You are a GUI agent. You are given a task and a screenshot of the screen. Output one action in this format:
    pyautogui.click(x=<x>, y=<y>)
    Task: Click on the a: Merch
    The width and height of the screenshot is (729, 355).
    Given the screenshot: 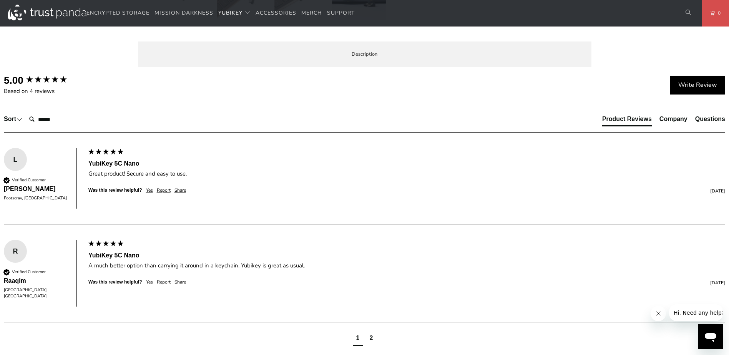 What is the action you would take?
    pyautogui.click(x=312, y=13)
    